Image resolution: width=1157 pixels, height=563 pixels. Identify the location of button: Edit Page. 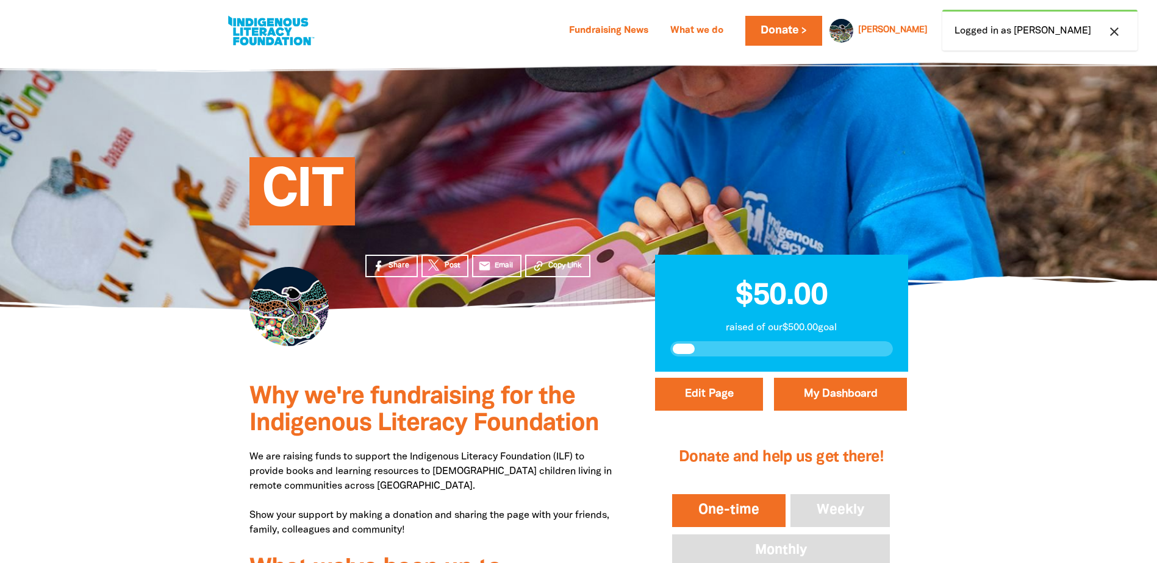
(709, 395).